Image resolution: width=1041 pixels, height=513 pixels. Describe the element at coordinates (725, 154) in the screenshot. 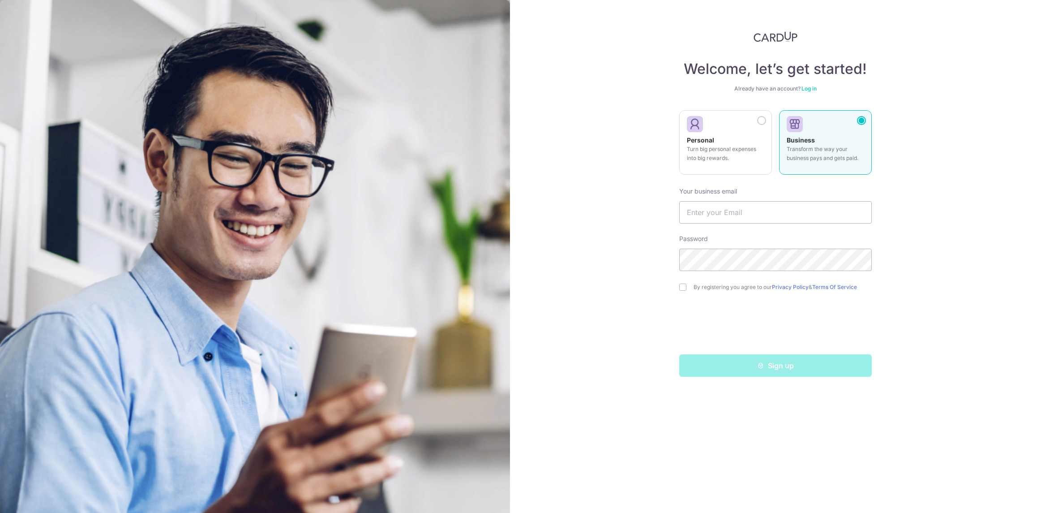

I see `p: Turn big personal expenses into big rewards.` at that location.